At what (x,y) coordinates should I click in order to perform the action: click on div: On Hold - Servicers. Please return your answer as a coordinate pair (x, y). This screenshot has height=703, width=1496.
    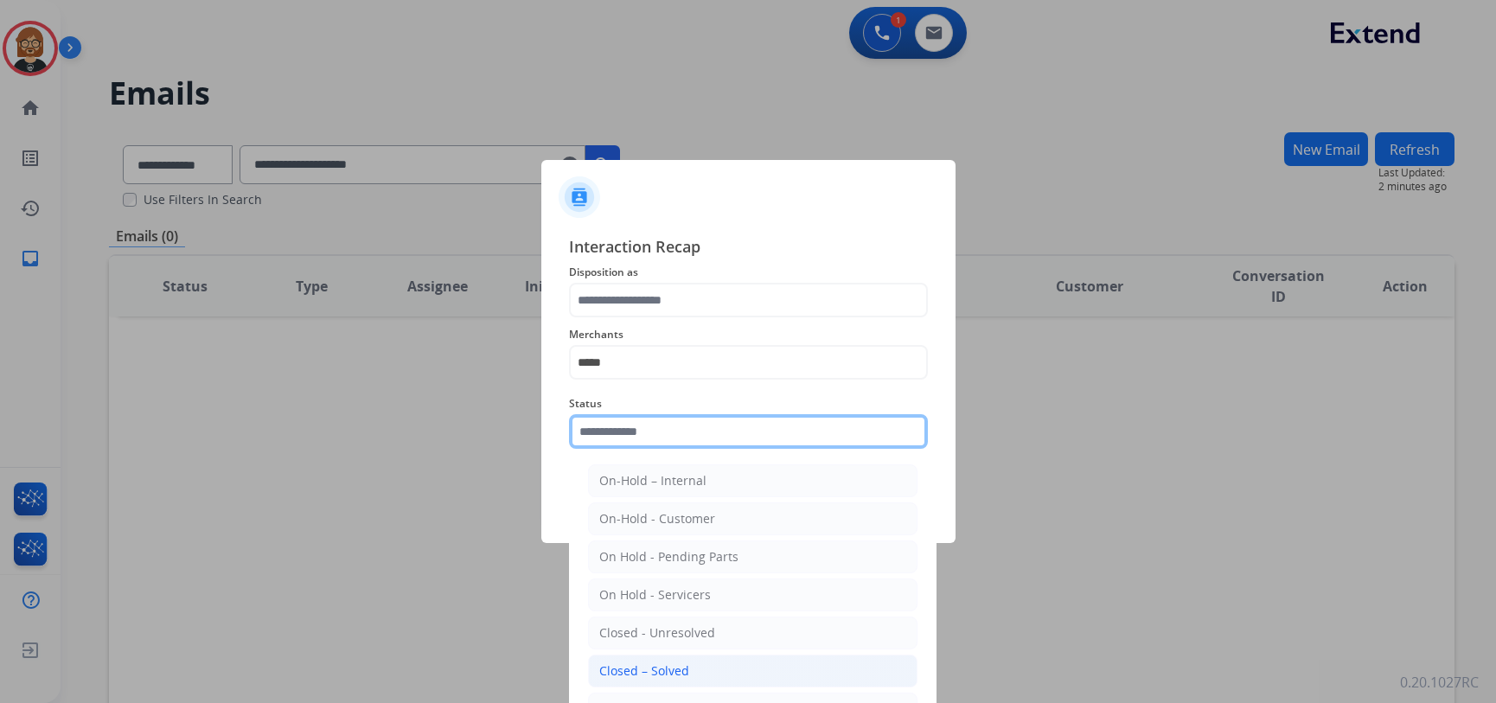
    Looking at the image, I should click on (655, 595).